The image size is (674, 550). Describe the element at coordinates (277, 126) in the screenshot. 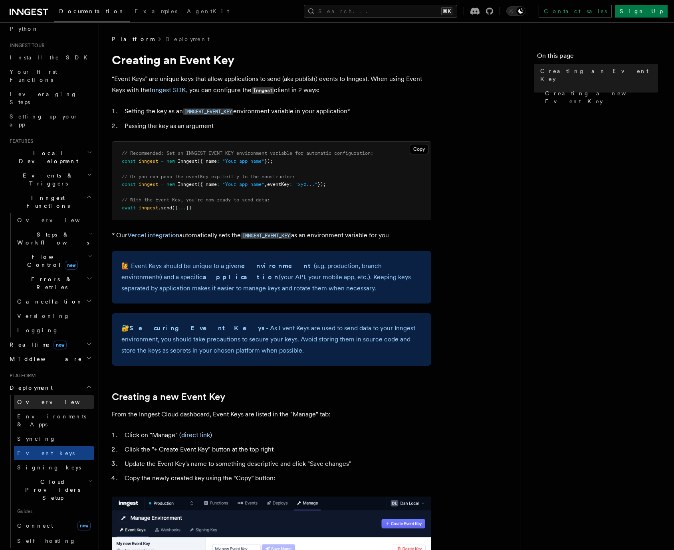

I see `li: Passing the key as an argument` at that location.